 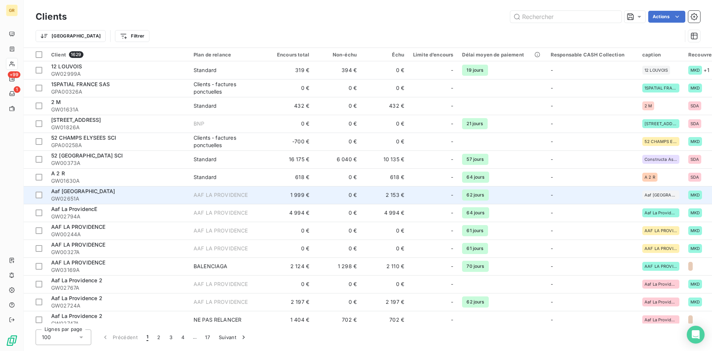 I want to click on span: GW01630A, so click(x=118, y=181).